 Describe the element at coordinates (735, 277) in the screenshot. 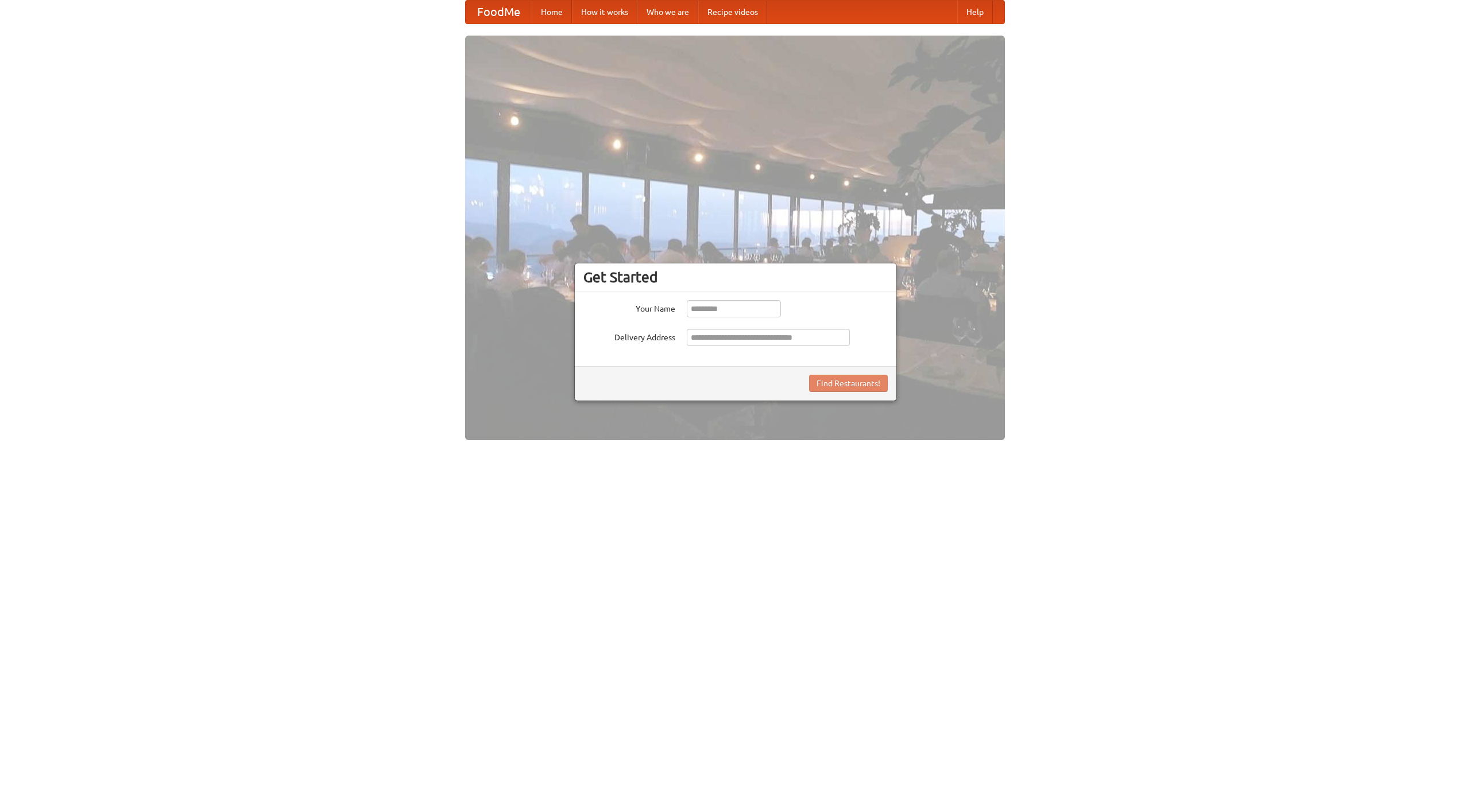

I see `h3: Get Started` at that location.